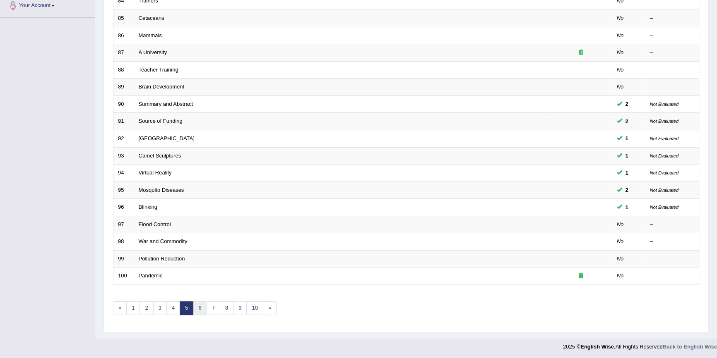 The height and width of the screenshot is (358, 717). I want to click on td: 96, so click(124, 208).